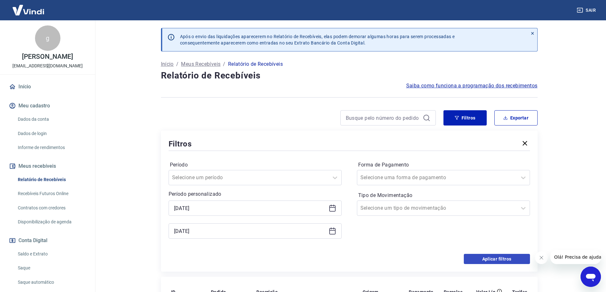 This screenshot has width=606, height=292. I want to click on input: Data inicial, so click(250, 208).